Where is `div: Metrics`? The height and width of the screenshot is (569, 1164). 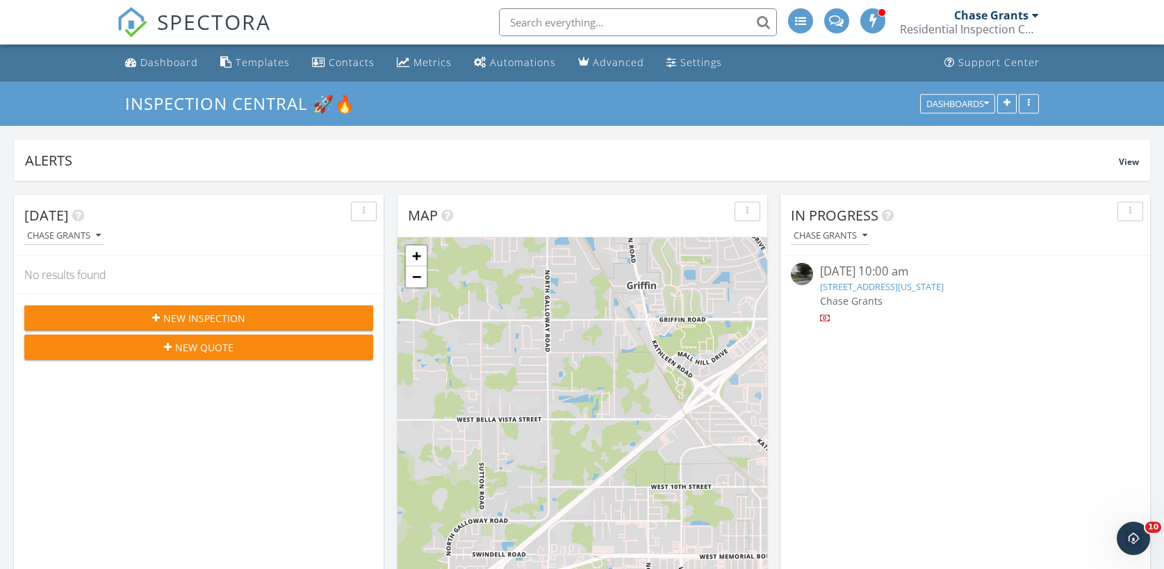
div: Metrics is located at coordinates (432, 62).